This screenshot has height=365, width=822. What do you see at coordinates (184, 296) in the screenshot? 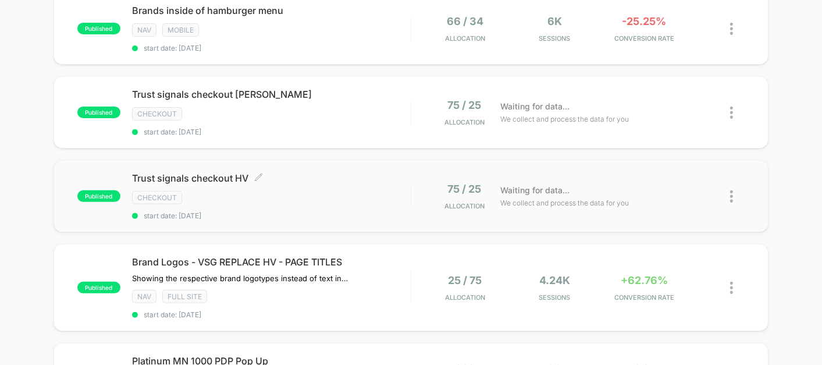
I see `span: Full site` at bounding box center [184, 296].